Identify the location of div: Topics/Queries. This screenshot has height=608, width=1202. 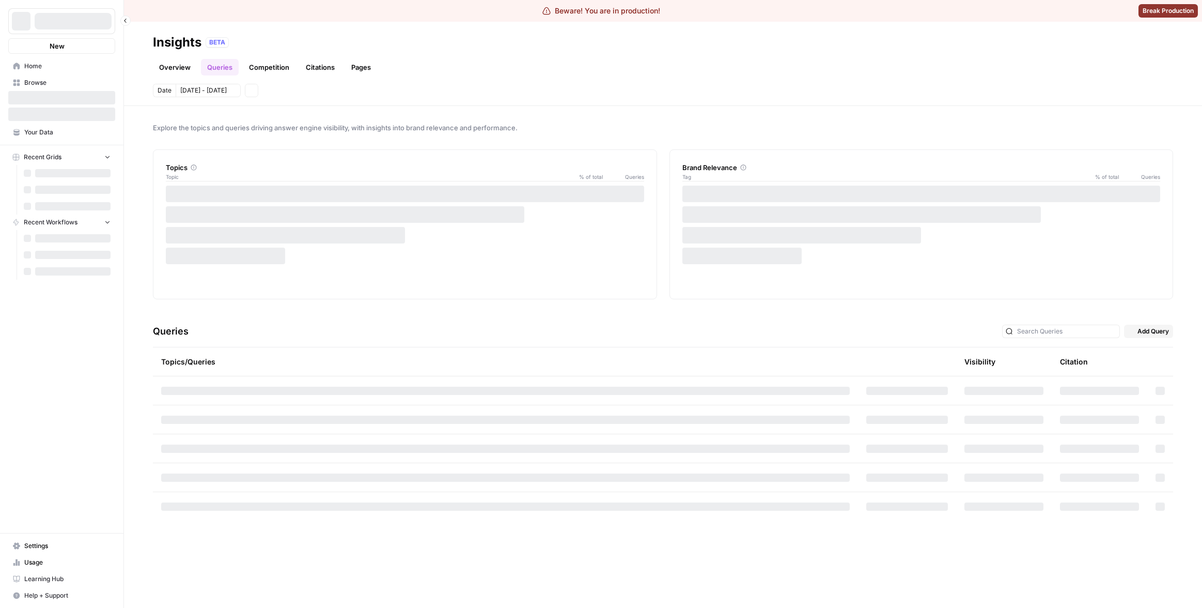
(505, 361).